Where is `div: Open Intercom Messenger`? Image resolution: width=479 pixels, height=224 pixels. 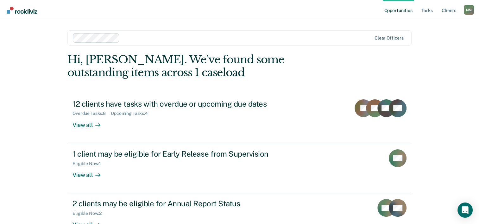 div: Open Intercom Messenger is located at coordinates (465, 210).